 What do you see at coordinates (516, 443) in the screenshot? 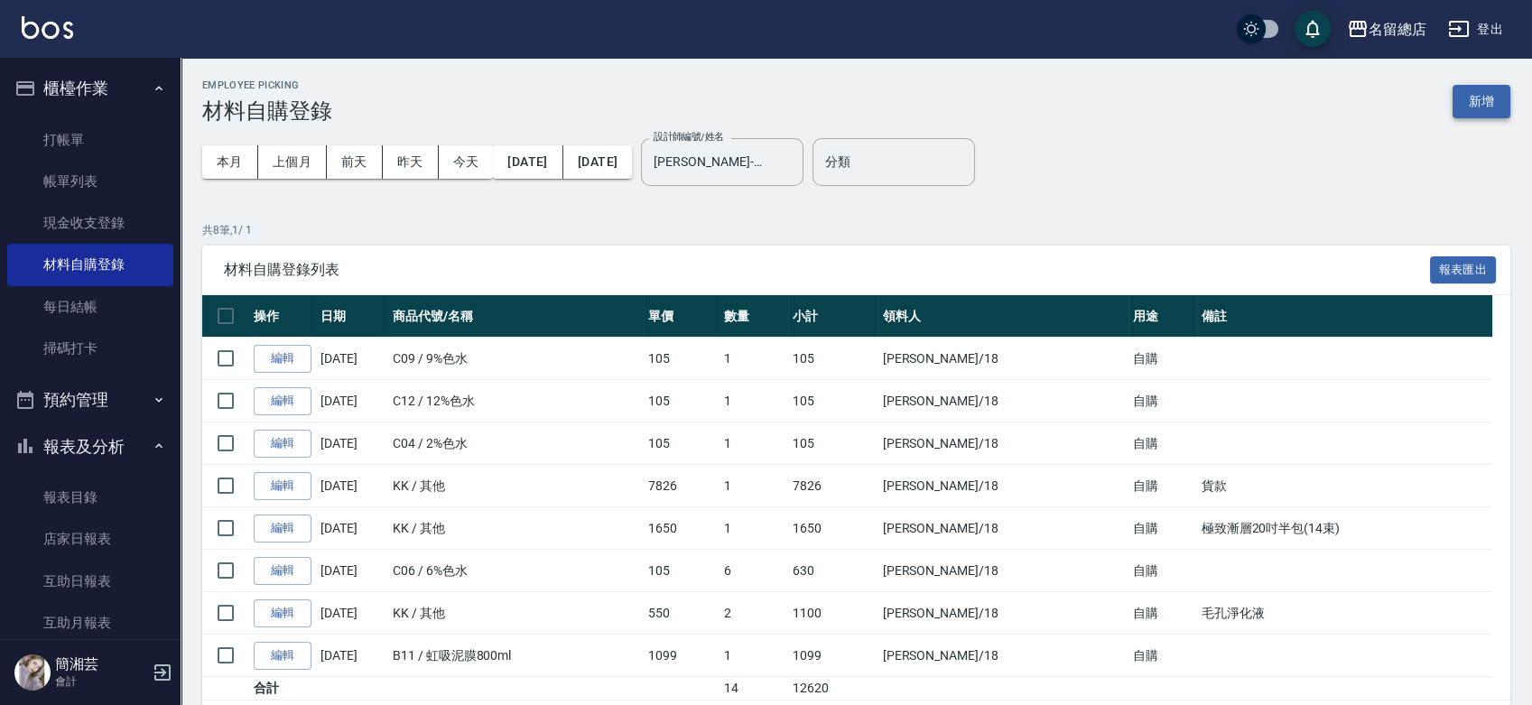
I see `td: C04 / 2%色水` at bounding box center [516, 443].